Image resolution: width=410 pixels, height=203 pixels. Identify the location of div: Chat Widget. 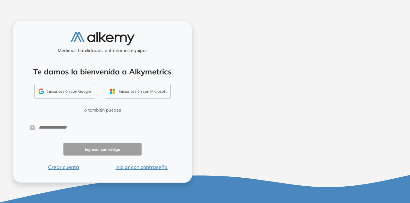
(394, 187).